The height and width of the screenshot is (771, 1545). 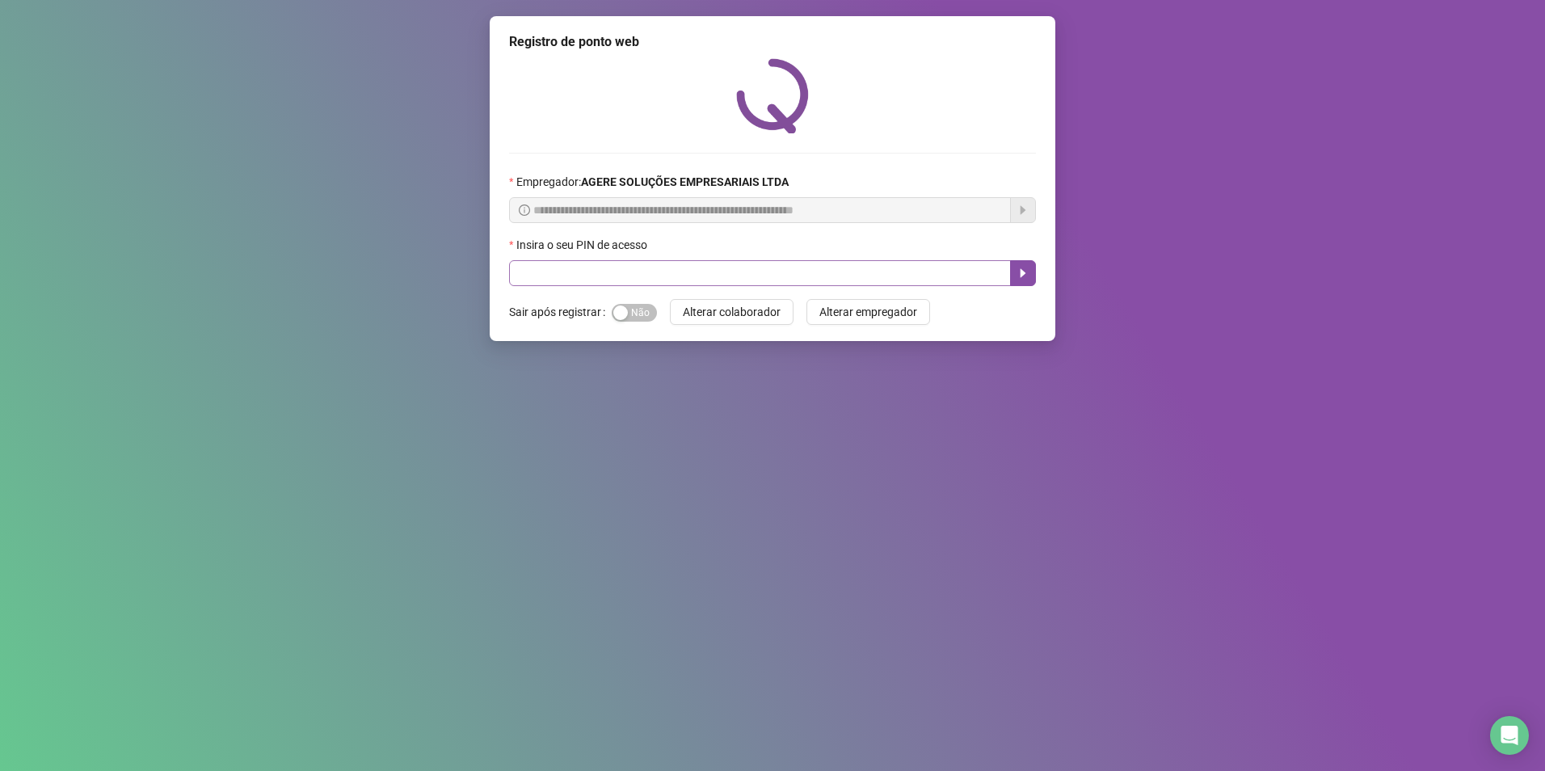 I want to click on span: caret-right, so click(x=1023, y=273).